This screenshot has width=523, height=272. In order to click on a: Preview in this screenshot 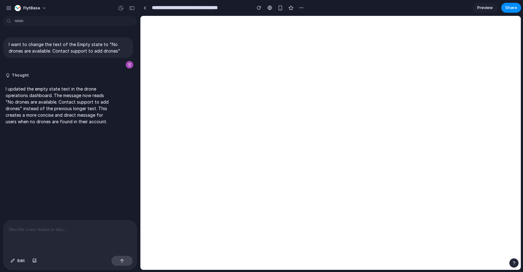, I will do `click(485, 8)`.